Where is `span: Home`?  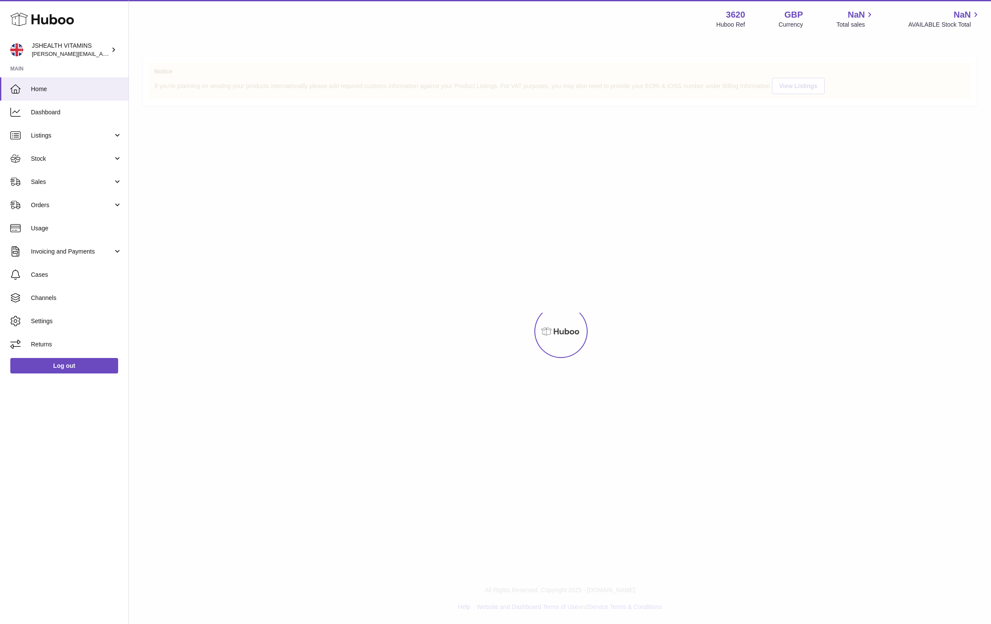
span: Home is located at coordinates (76, 89).